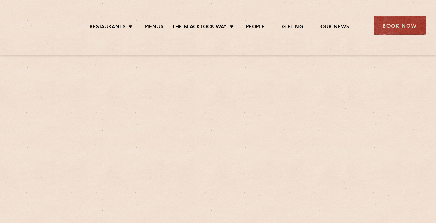 Image resolution: width=436 pixels, height=223 pixels. I want to click on a: The Blacklock Way, so click(199, 28).